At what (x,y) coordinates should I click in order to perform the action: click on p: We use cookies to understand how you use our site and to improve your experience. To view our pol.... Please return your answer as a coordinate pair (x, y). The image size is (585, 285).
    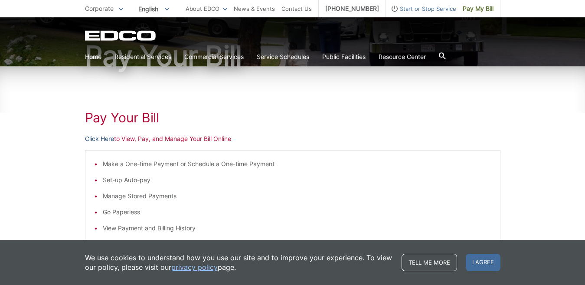
    Looking at the image, I should click on (239, 262).